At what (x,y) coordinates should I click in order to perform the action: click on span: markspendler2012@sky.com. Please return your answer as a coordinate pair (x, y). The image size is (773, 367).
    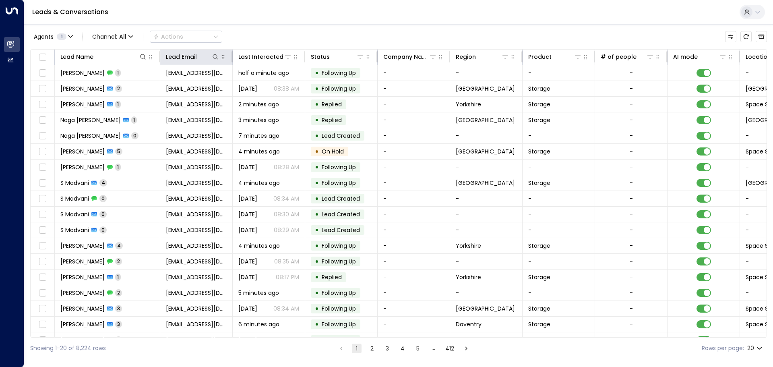
    Looking at the image, I should click on (196, 104).